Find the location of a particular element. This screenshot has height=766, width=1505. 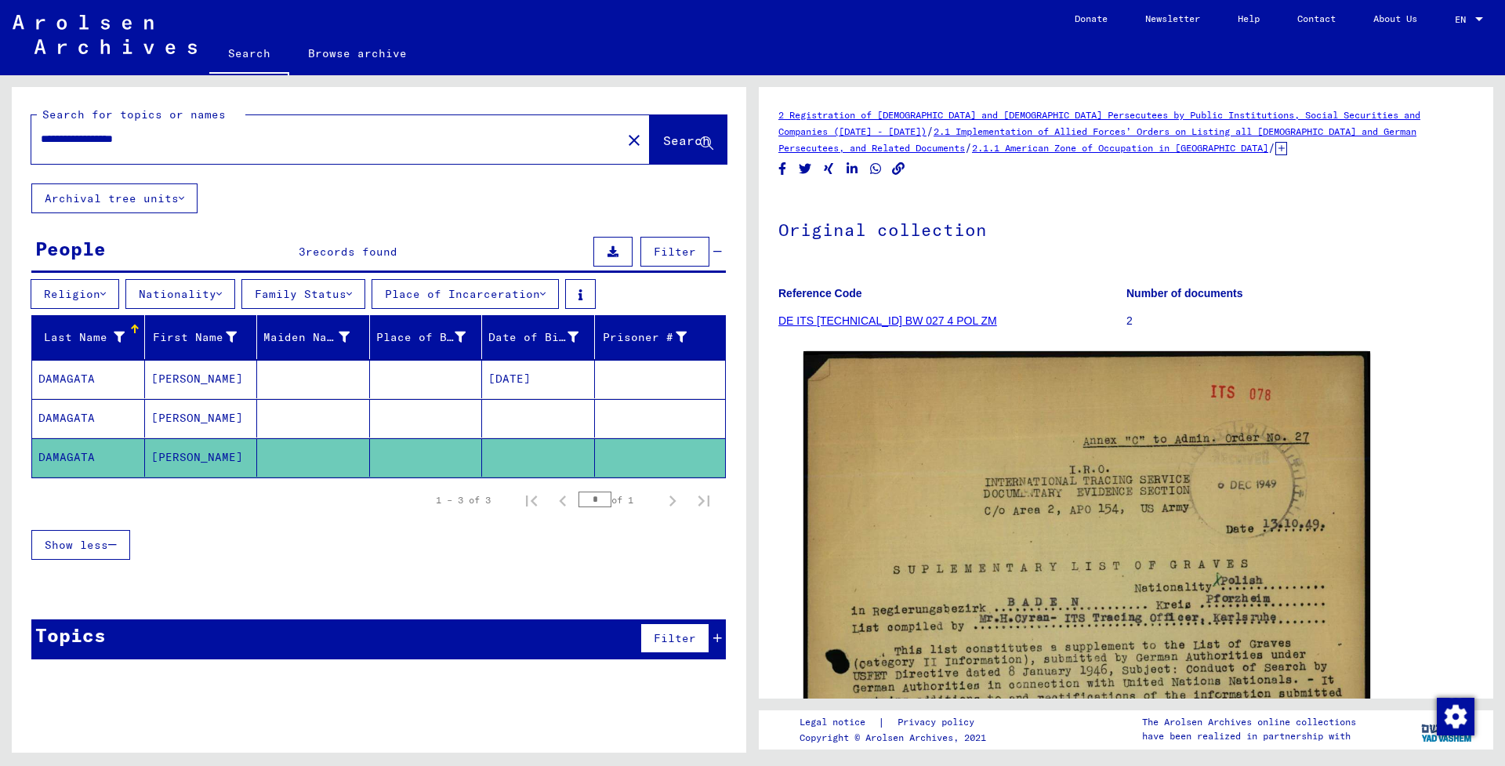

button: First page is located at coordinates (531, 500).